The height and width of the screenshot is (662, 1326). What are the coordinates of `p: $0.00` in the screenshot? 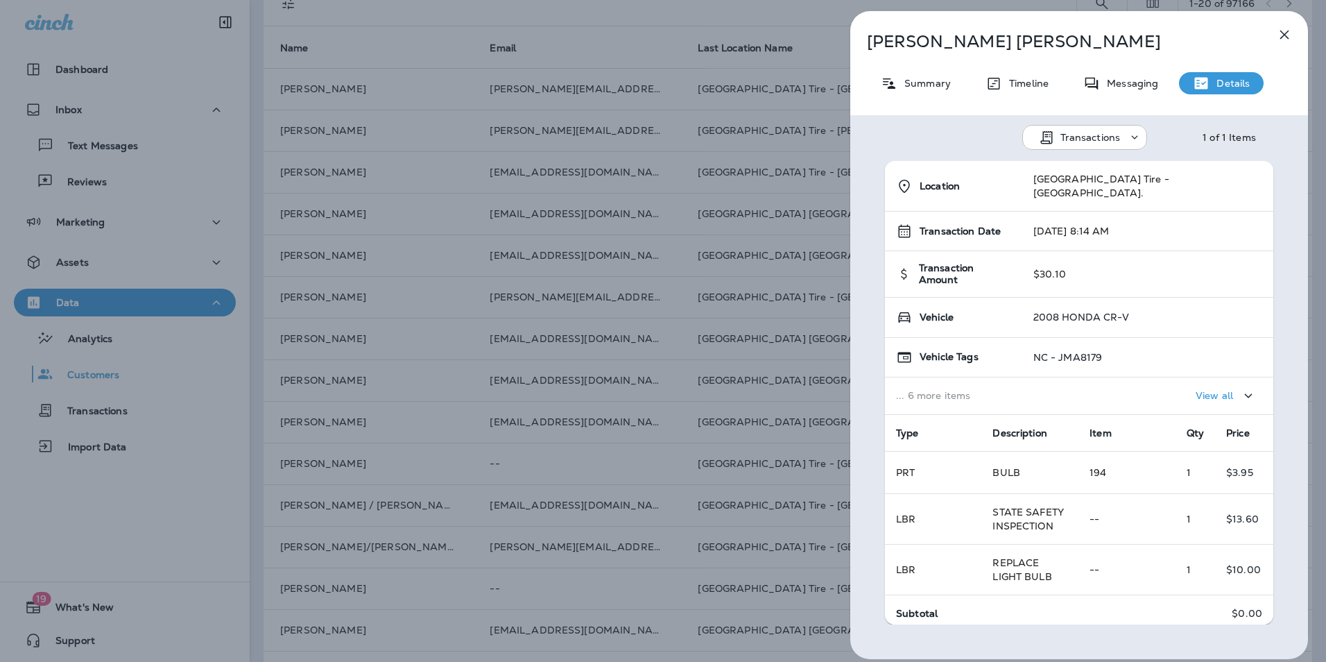 It's located at (1247, 613).